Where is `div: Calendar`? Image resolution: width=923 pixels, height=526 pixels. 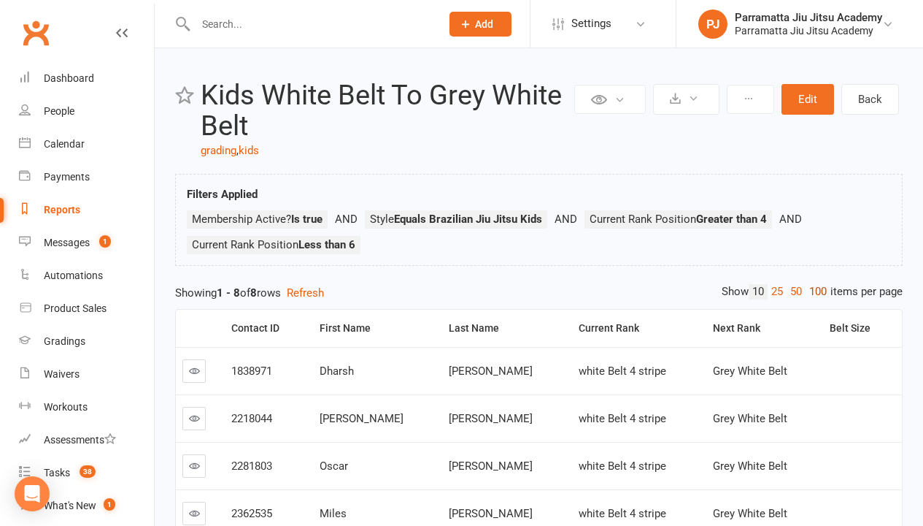 div: Calendar is located at coordinates (64, 144).